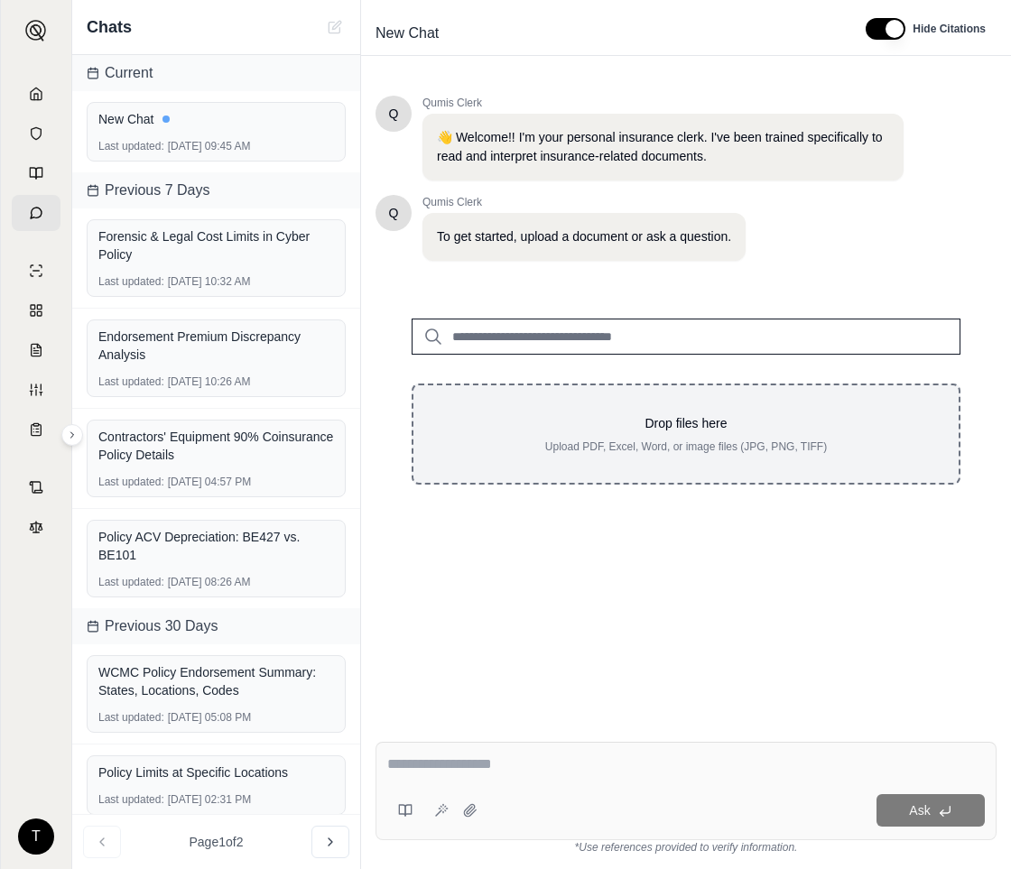 This screenshot has width=1011, height=869. What do you see at coordinates (216, 119) in the screenshot?
I see `div: New Chat` at bounding box center [216, 119].